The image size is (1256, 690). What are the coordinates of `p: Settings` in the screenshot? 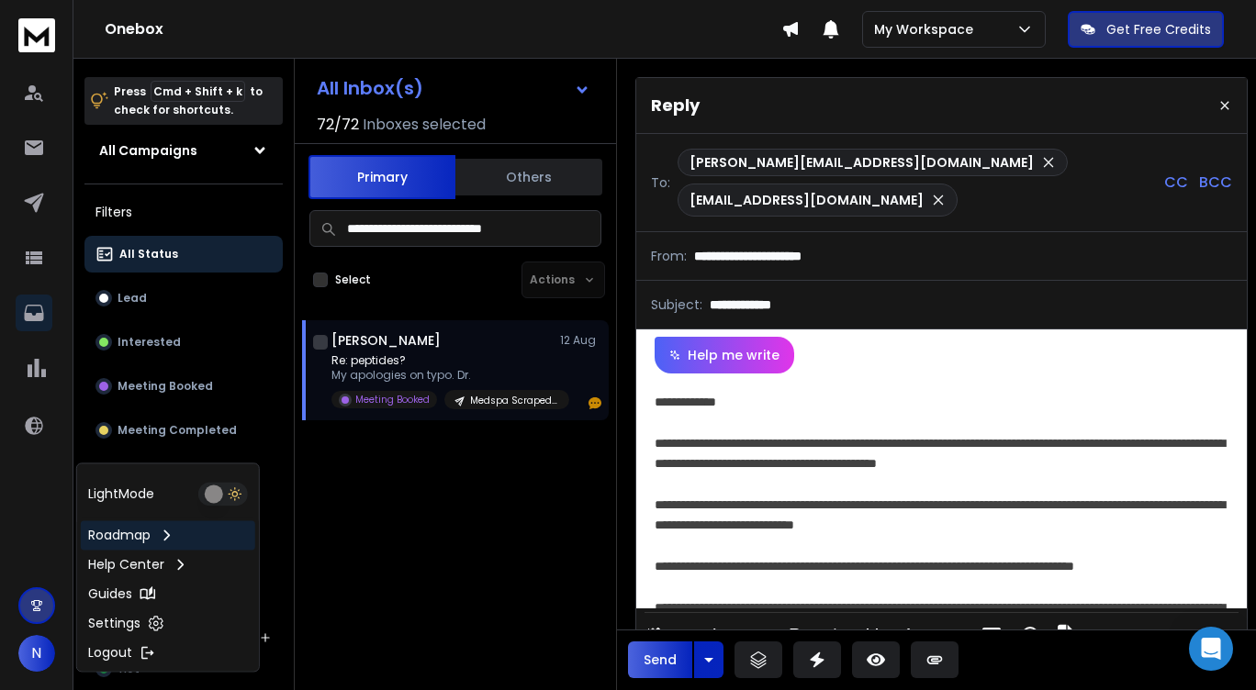 It's located at (114, 623).